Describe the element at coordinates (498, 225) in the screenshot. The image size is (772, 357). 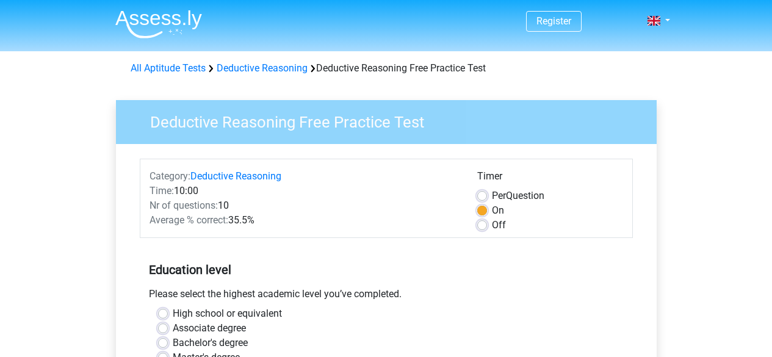
I see `label: Off` at that location.